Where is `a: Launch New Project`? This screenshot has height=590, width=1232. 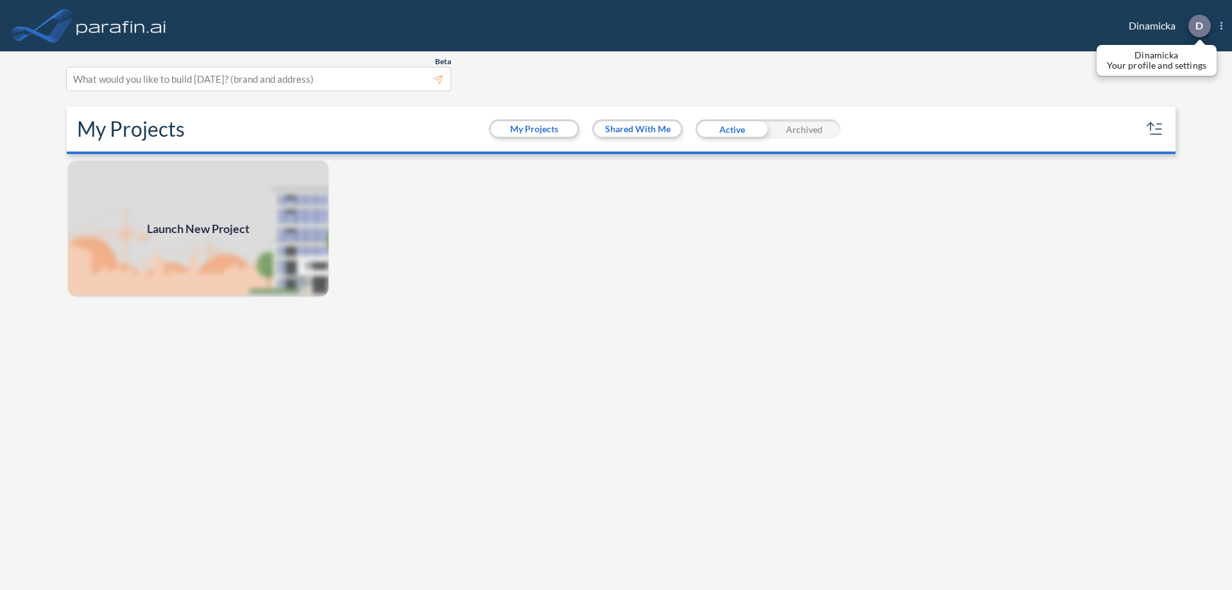
a: Launch New Project is located at coordinates (198, 228).